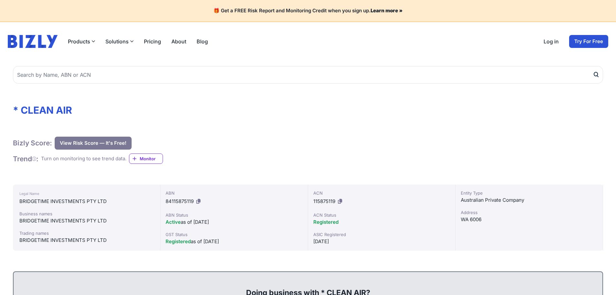  Describe the element at coordinates (119, 41) in the screenshot. I see `button: Solutions` at that location.